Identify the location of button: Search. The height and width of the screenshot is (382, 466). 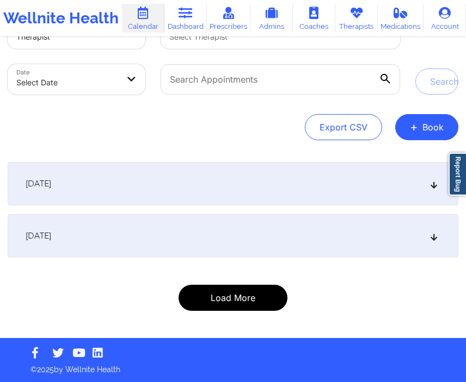
(436, 82).